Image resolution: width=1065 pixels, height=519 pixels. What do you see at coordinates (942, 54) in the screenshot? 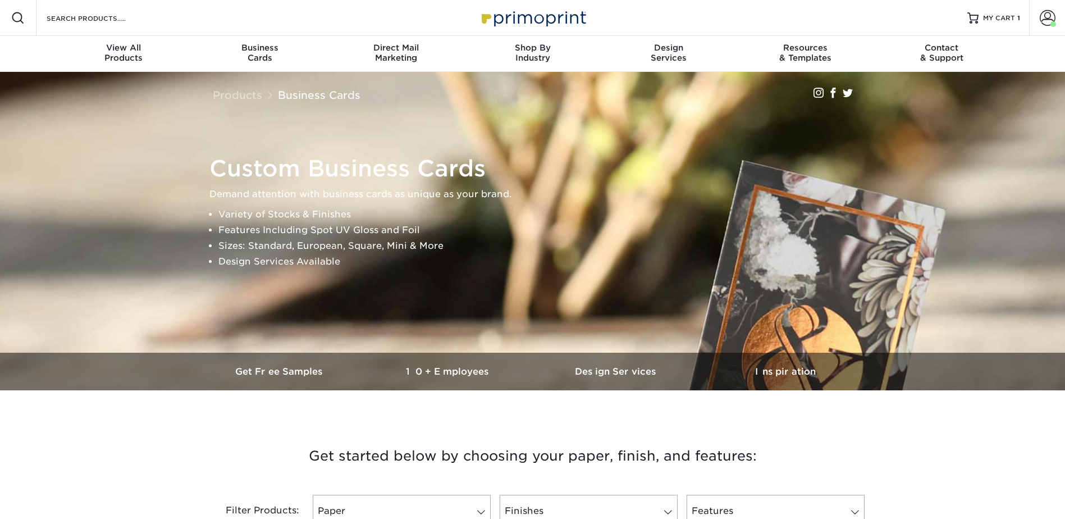
I see `a: Contact& Support` at bounding box center [942, 54].